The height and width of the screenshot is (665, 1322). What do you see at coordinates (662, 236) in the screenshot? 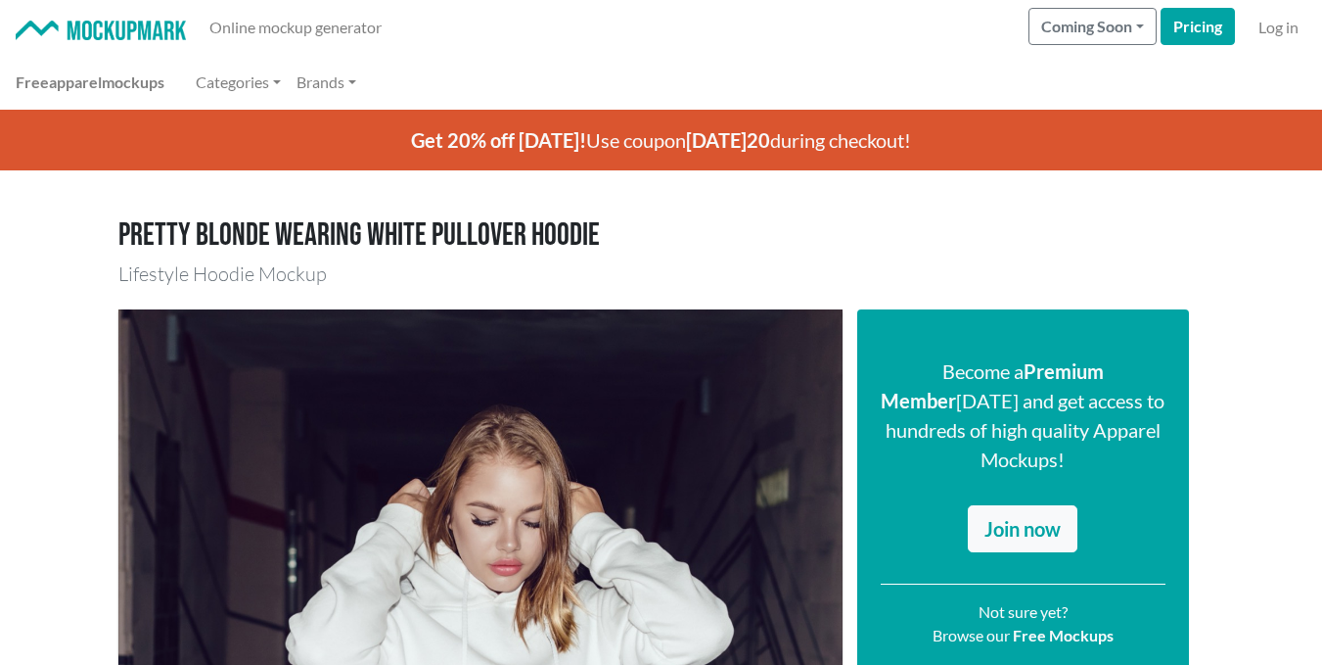
I see `h1: Pretty blonde wearing white pullover hoodie` at bounding box center [662, 236].